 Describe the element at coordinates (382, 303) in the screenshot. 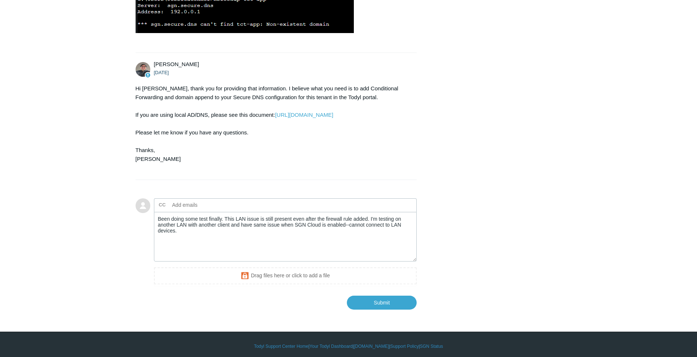

I see `input: Submit` at that location.